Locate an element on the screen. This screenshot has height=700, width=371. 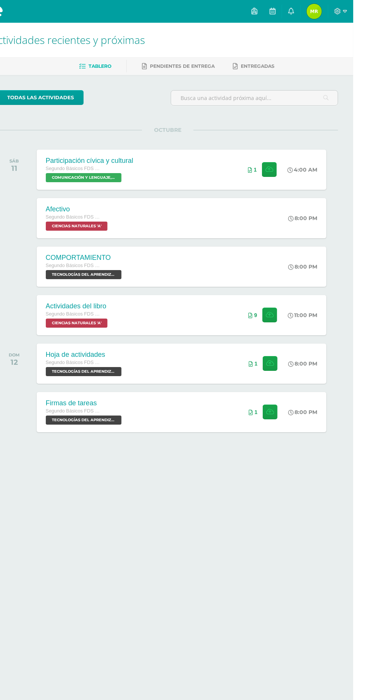
div: 12 is located at coordinates (32, 362).